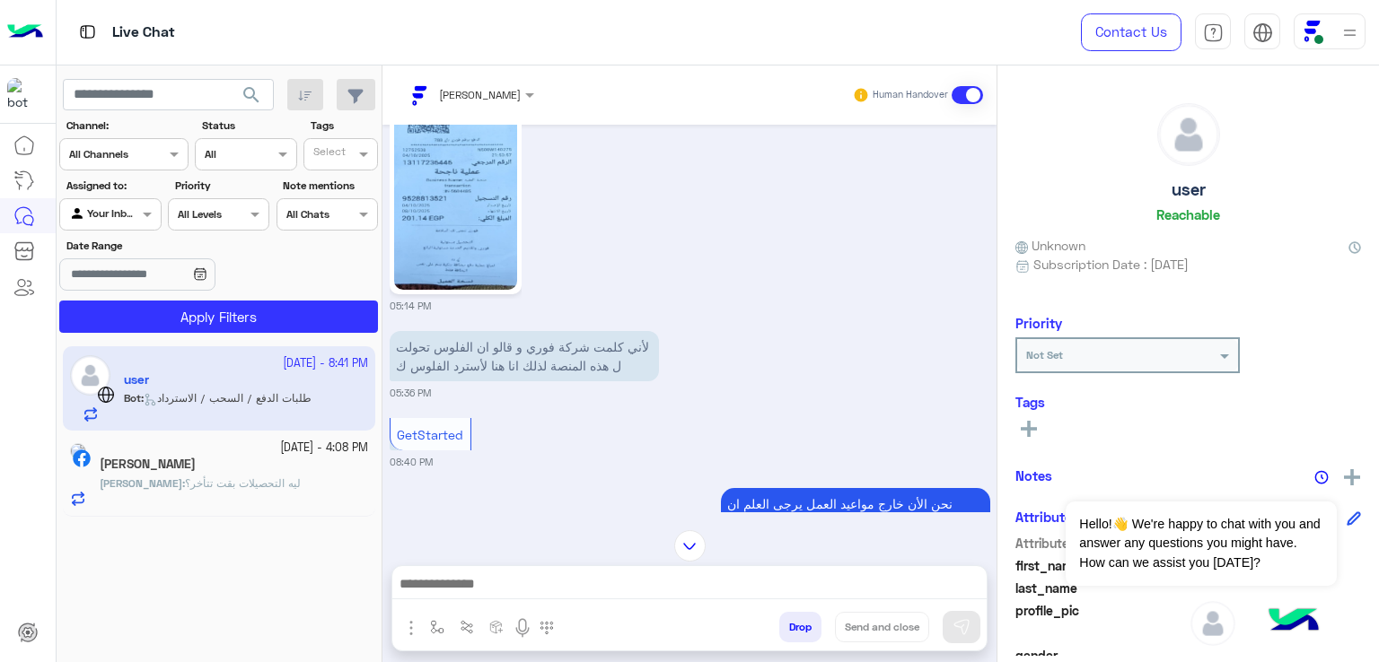 Image resolution: width=1379 pixels, height=662 pixels. What do you see at coordinates (410, 306) in the screenshot?
I see `small: 05:14 PM` at bounding box center [410, 306].